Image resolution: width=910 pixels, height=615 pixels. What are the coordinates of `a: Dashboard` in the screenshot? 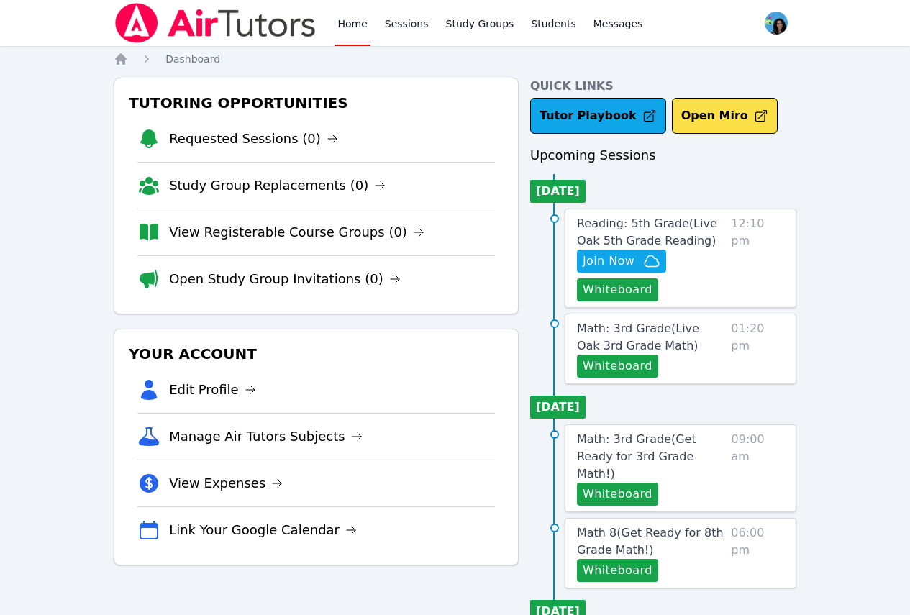 It's located at (193, 59).